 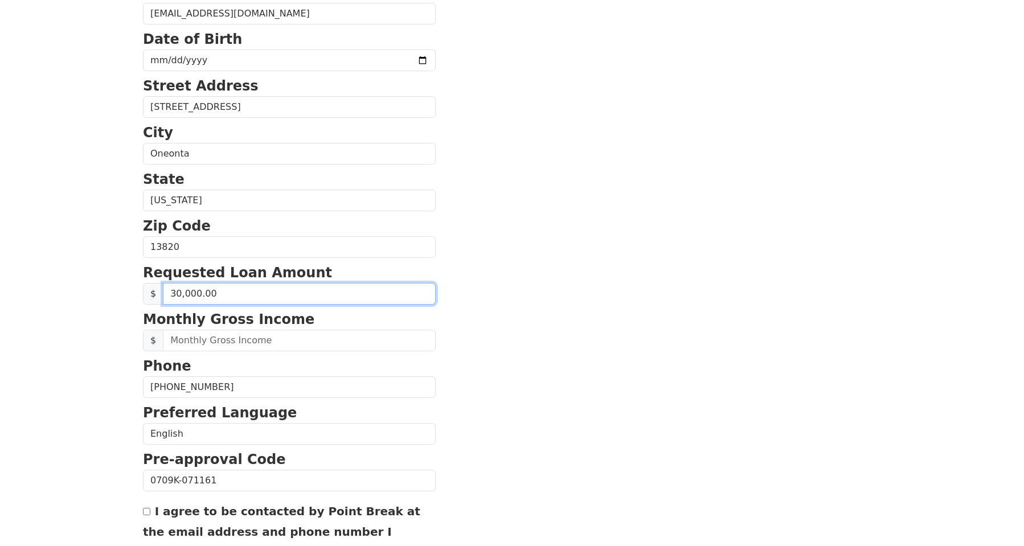 I want to click on p: Monthly Gross Income, so click(x=289, y=319).